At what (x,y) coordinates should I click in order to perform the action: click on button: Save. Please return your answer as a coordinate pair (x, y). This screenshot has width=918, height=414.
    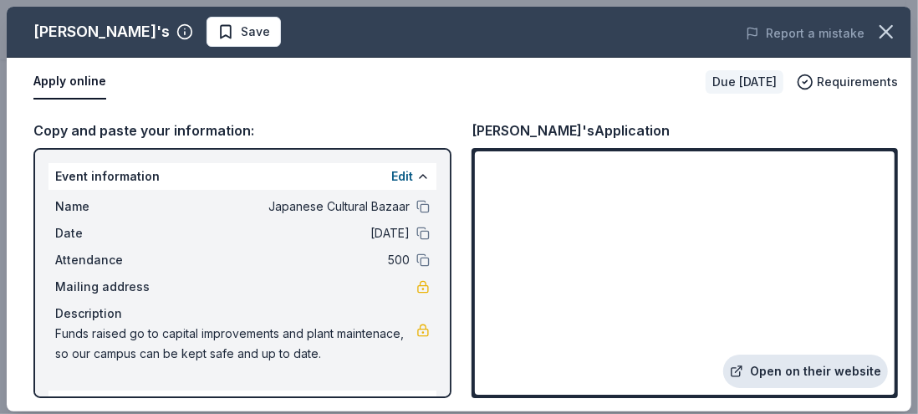
    Looking at the image, I should click on (243, 32).